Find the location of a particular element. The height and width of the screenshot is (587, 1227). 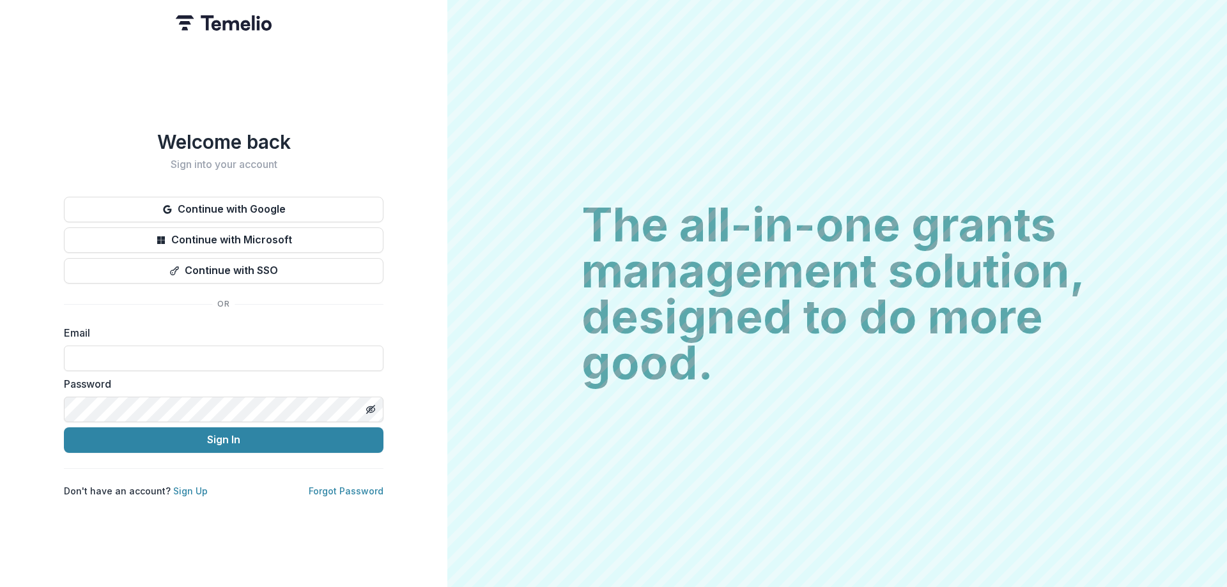

img: Temelio is located at coordinates (224, 23).